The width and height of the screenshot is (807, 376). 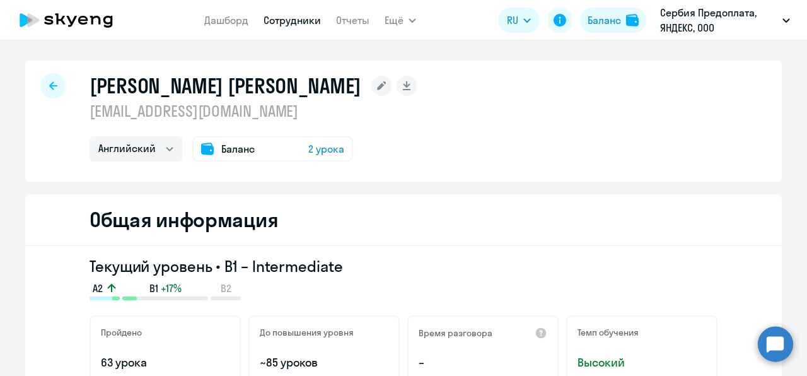 What do you see at coordinates (604, 20) in the screenshot?
I see `div: Баланс` at bounding box center [604, 20].